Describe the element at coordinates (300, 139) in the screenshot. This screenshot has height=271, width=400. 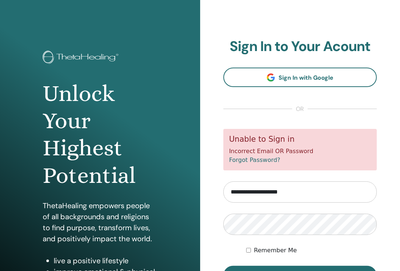
I see `h5: Unable to Sign in` at that location.